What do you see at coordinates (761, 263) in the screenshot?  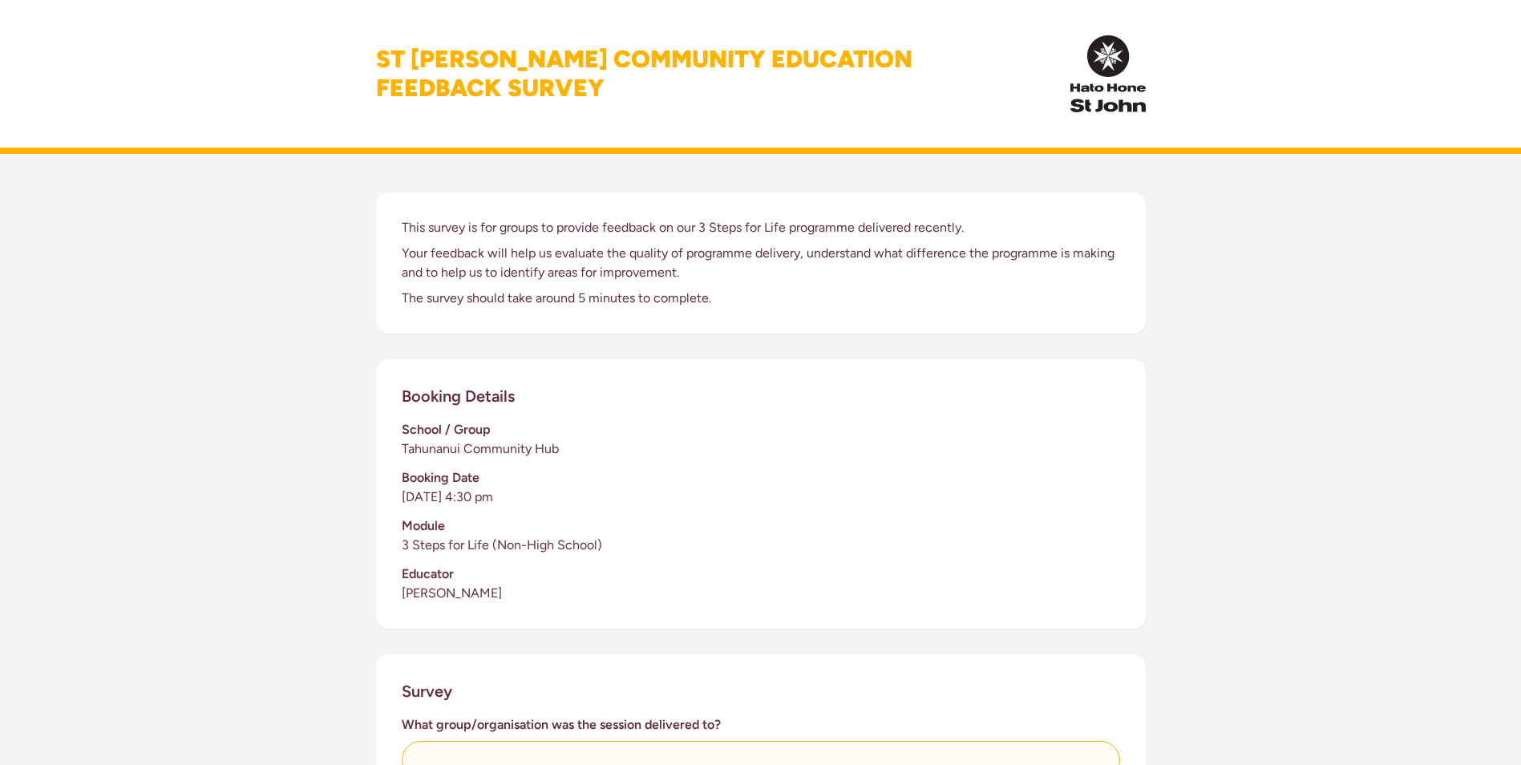 I see `p: Your feedback will help us evaluate the quality of programme delivery, understand what difference...` at bounding box center [761, 263].